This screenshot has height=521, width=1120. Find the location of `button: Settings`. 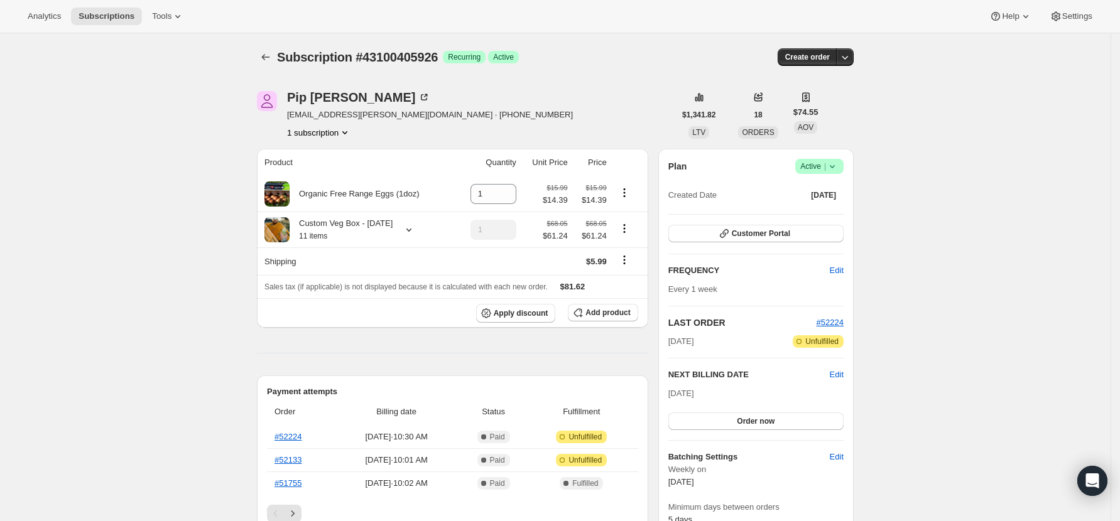

button: Settings is located at coordinates (1071, 16).